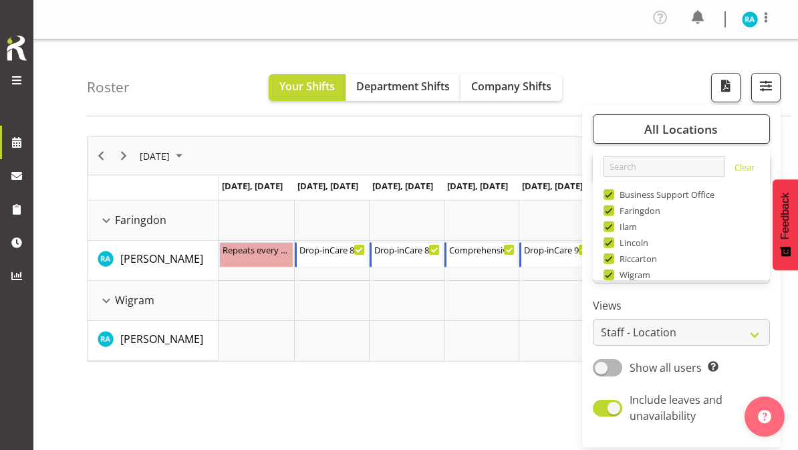  What do you see at coordinates (511, 86) in the screenshot?
I see `span: Company Shifts` at bounding box center [511, 86].